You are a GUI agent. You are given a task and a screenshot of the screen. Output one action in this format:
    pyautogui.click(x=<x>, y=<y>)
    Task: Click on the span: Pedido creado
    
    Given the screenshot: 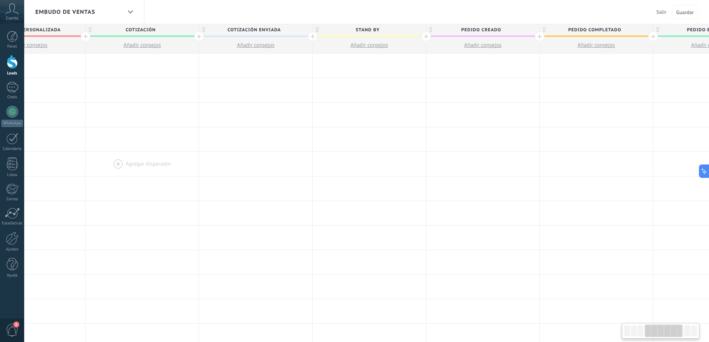 What is the action you would take?
    pyautogui.click(x=481, y=30)
    